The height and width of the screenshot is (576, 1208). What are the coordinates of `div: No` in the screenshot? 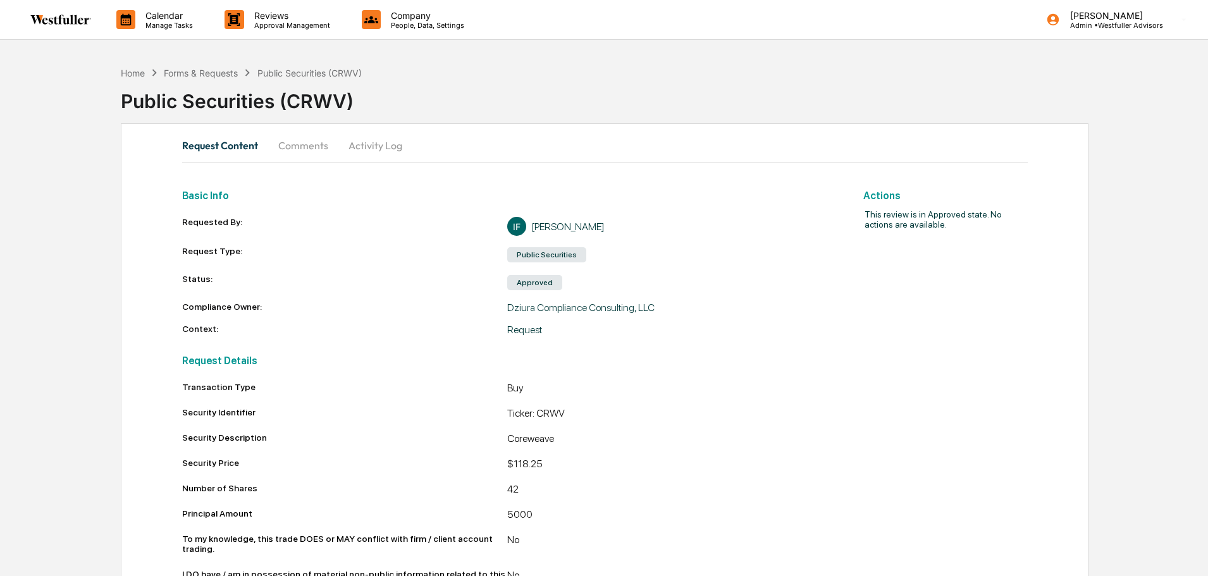 It's located at (670, 547).